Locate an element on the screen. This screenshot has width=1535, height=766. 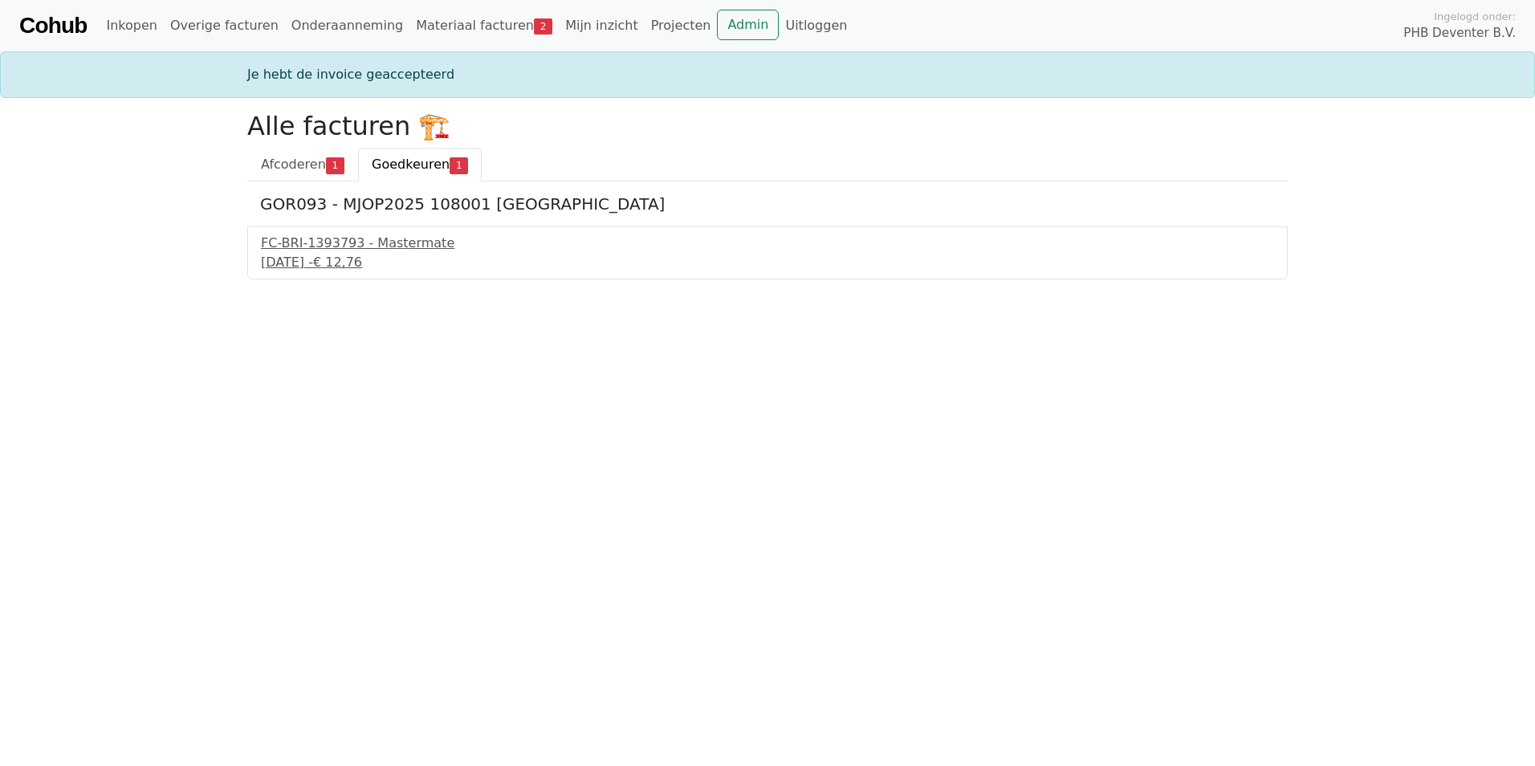
span: Afcoderen is located at coordinates (293, 164).